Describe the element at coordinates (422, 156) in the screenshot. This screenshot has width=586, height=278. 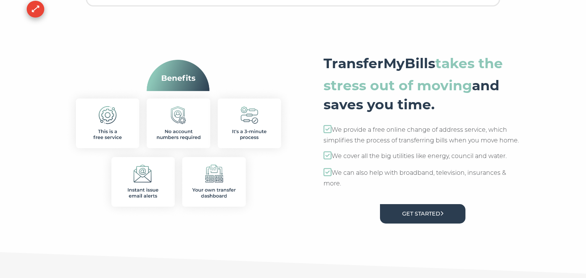
I see `p: We cover all the big utilities like energy, council and water.` at that location.